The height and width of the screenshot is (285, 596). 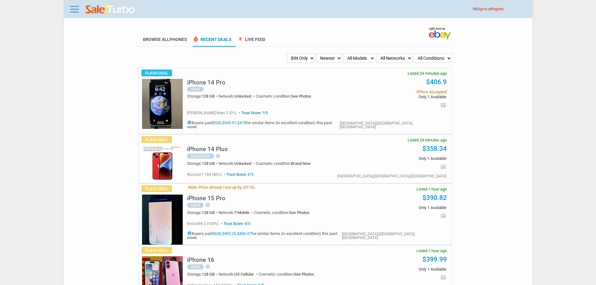 What do you see at coordinates (229, 123) in the screenshot?
I see `a: $545.97` at bounding box center [229, 123].